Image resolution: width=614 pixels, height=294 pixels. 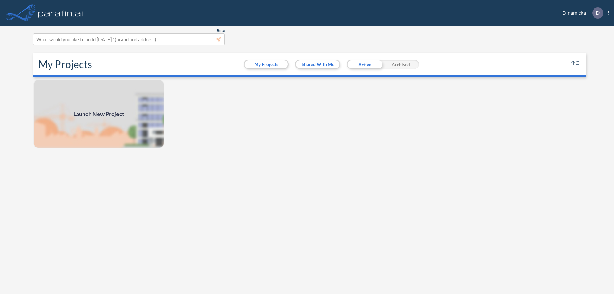 What do you see at coordinates (266, 64) in the screenshot?
I see `button: My Projects` at bounding box center [266, 64].